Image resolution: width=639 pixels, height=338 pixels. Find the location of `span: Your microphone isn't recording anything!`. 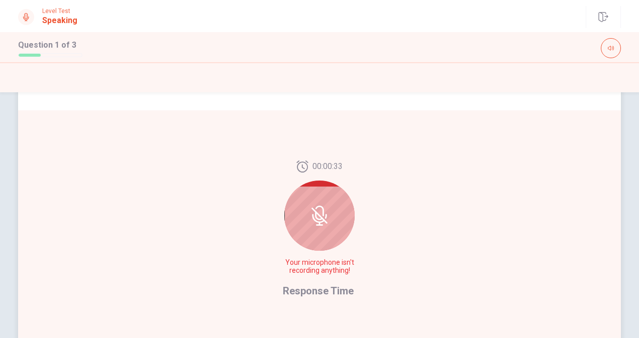

span: Your microphone isn't recording anything! is located at coordinates (319, 267).